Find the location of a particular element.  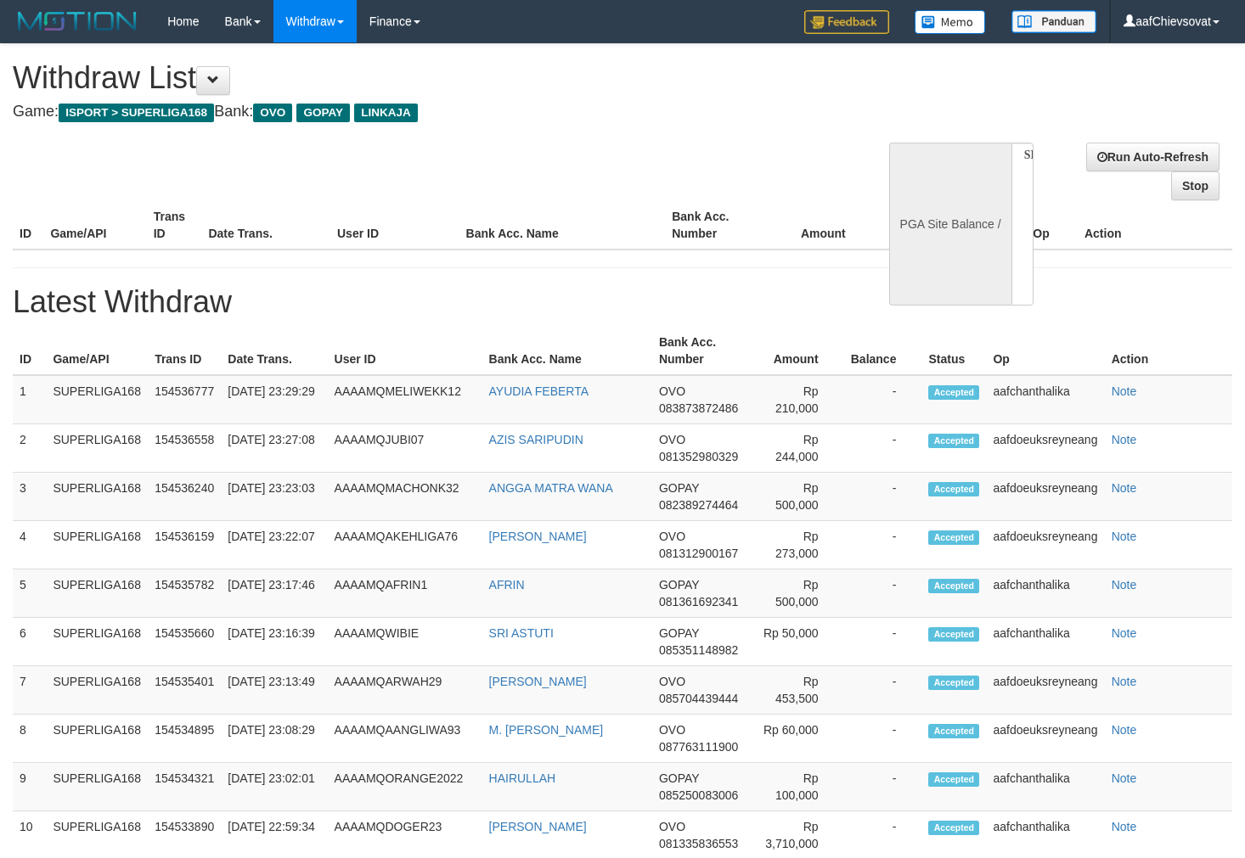

td: 154536777 is located at coordinates (184, 400).